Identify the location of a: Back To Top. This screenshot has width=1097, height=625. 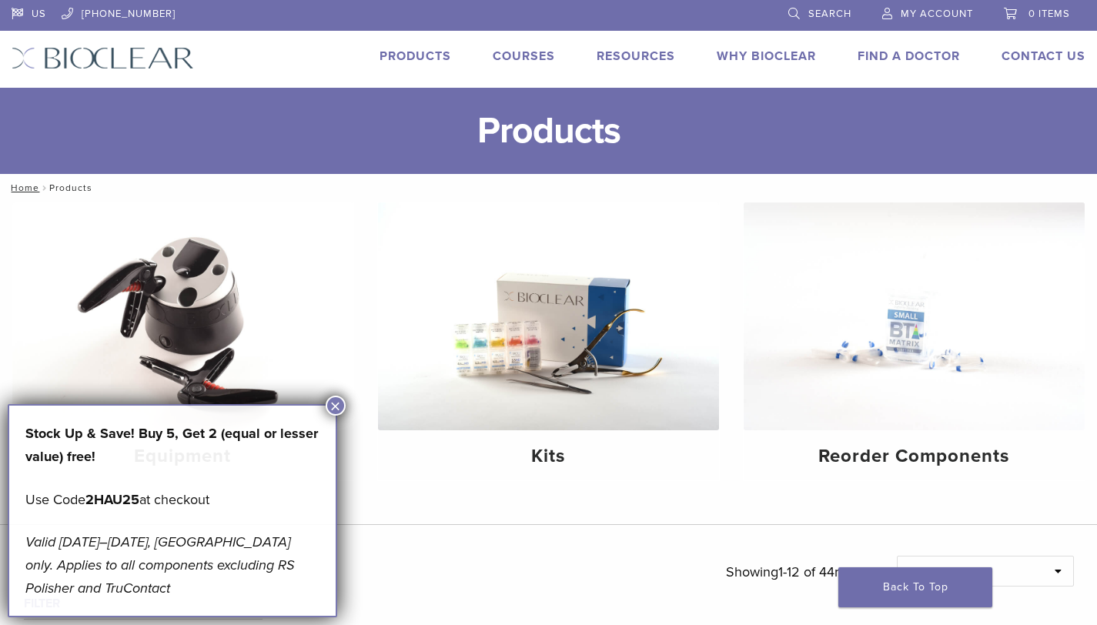
(915, 587).